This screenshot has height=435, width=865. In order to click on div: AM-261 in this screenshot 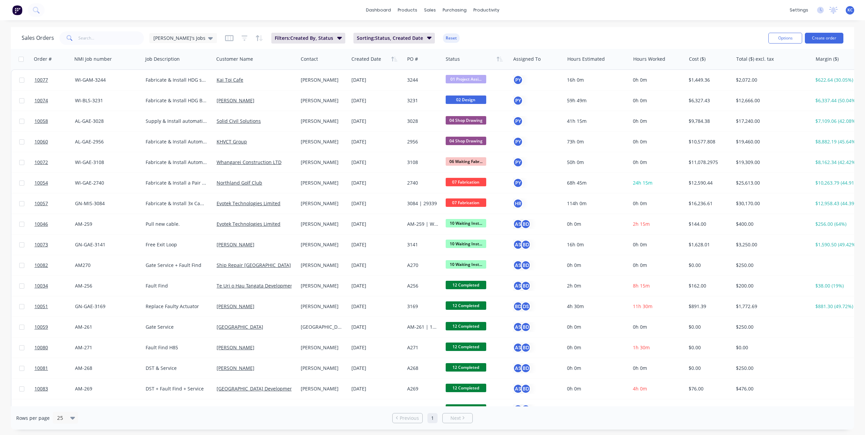, I will do `click(106, 327)`.